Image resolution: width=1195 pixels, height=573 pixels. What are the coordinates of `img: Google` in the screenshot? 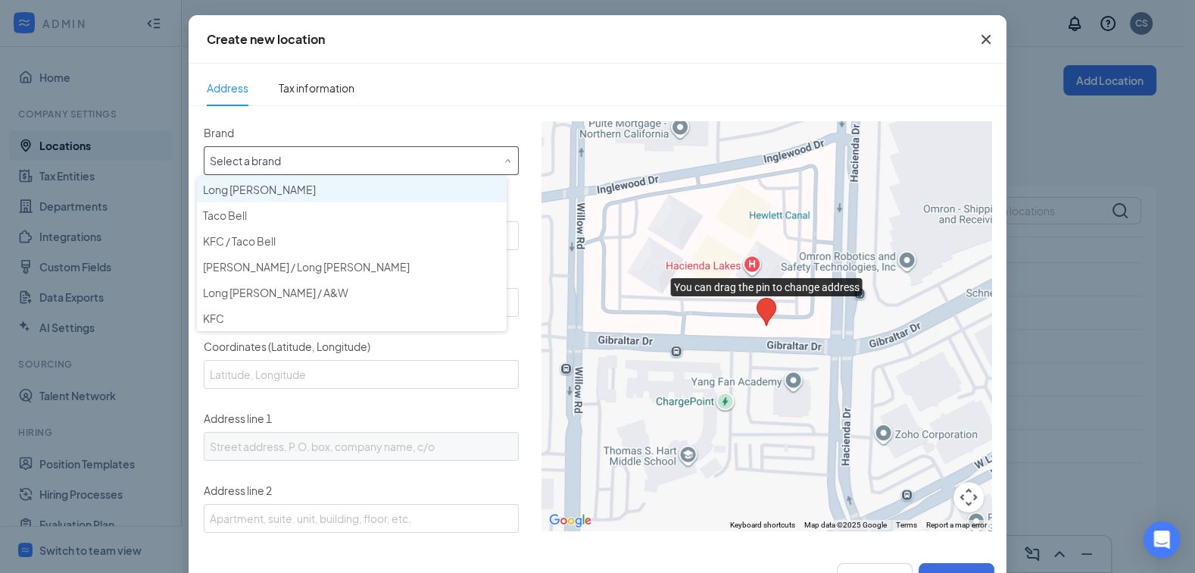 It's located at (570, 520).